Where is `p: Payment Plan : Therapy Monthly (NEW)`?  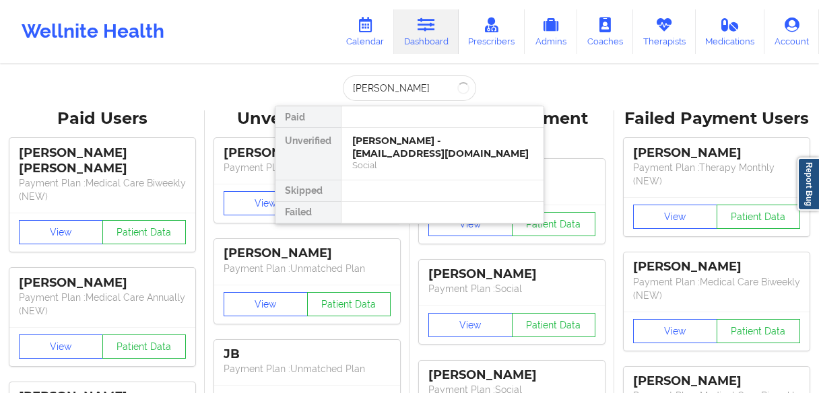
p: Payment Plan : Therapy Monthly (NEW) is located at coordinates (716, 174).